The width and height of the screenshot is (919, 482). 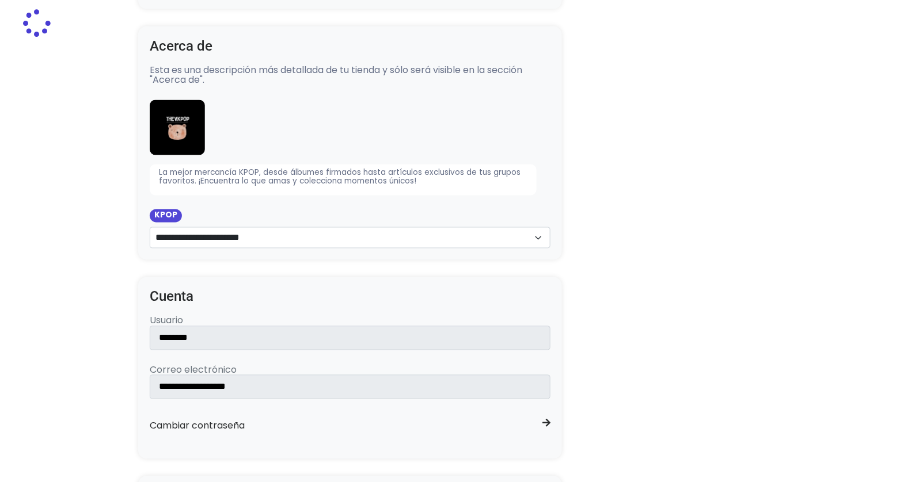 What do you see at coordinates (193, 371) in the screenshot?
I see `label: Correo electrónico` at bounding box center [193, 371].